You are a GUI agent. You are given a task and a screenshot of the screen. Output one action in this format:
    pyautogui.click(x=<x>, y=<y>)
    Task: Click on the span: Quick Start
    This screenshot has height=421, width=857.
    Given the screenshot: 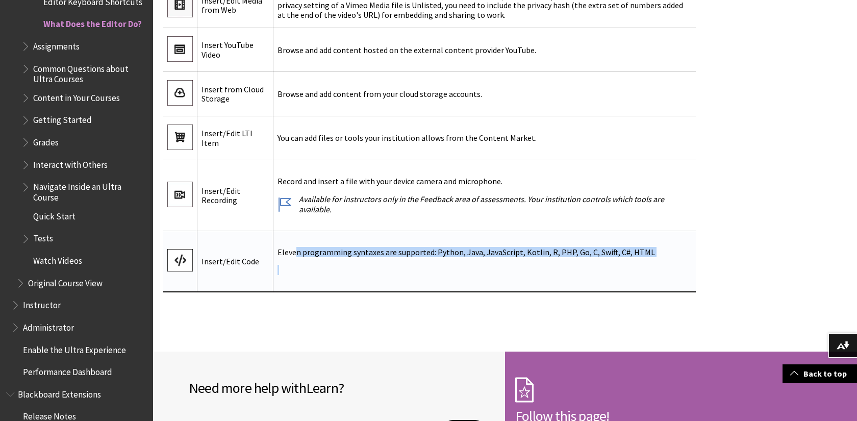 What is the action you would take?
    pyautogui.click(x=54, y=214)
    